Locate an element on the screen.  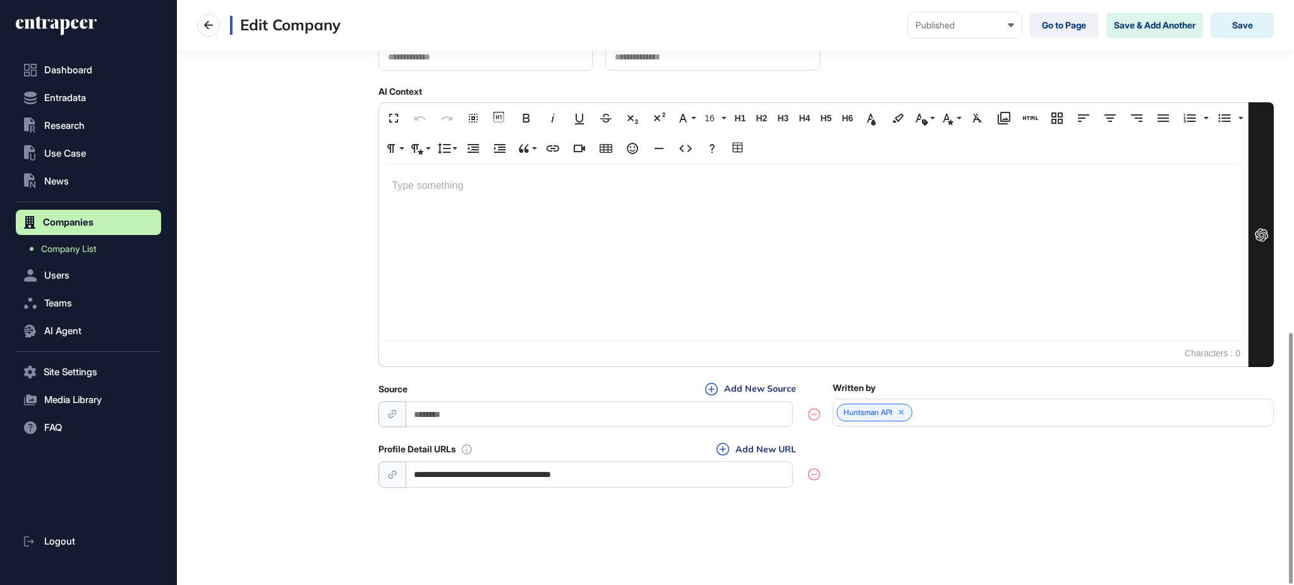
button: Clear Formatting is located at coordinates (977, 118).